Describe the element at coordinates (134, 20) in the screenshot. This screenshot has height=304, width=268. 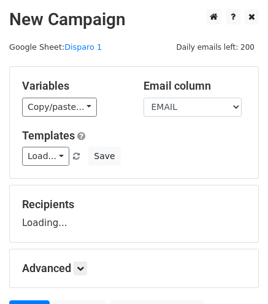
I see `h2: New Campaign` at that location.